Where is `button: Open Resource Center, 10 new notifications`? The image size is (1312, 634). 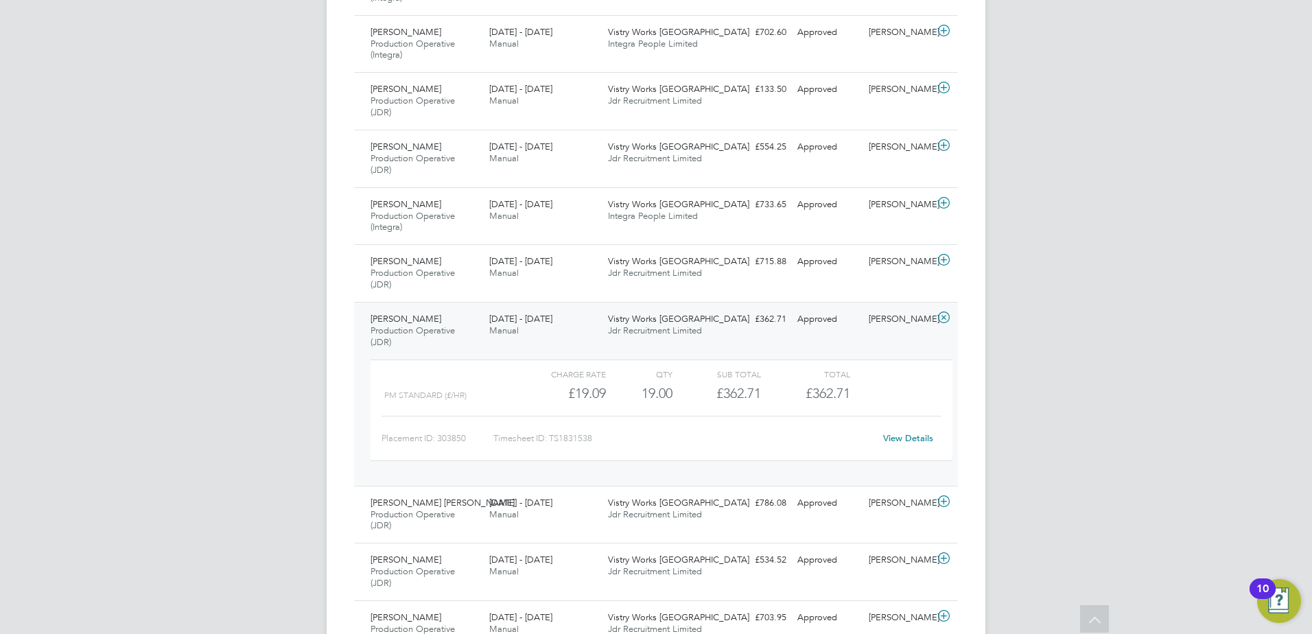
button: Open Resource Center, 10 new notifications is located at coordinates (1280, 601).